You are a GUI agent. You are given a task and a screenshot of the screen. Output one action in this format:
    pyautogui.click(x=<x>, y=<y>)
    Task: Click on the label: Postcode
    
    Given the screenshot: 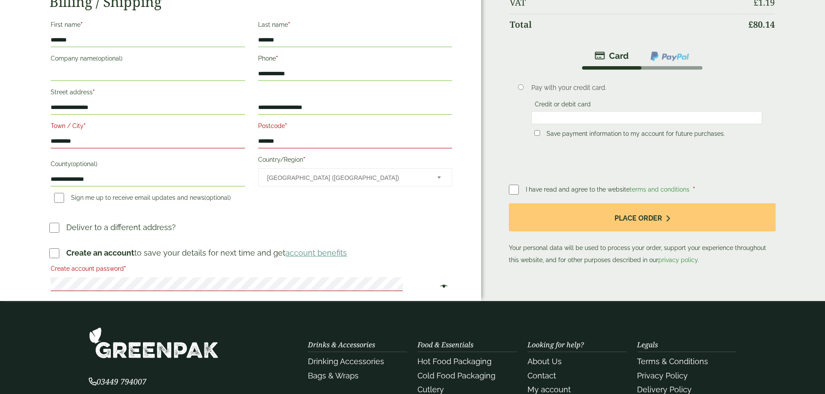 What is the action you would take?
    pyautogui.click(x=355, y=127)
    